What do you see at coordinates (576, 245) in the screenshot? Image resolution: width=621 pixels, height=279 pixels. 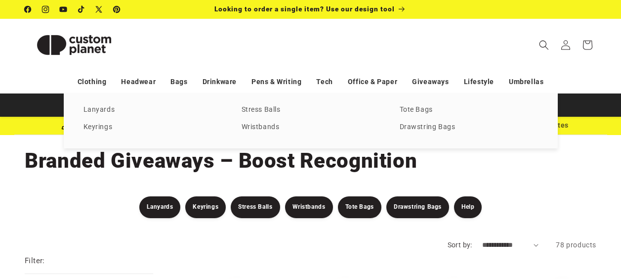 I see `span: 78 products` at bounding box center [576, 245].